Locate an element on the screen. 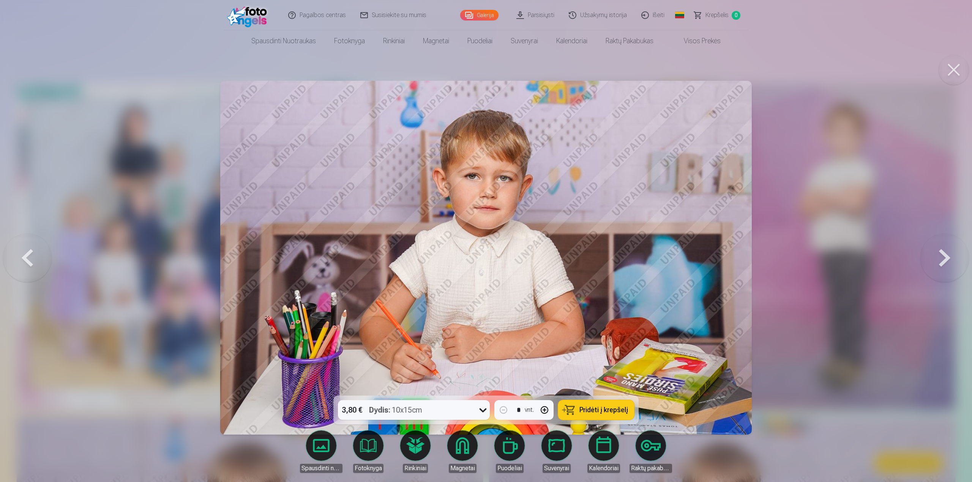 The image size is (972, 482). div: 3,80 € is located at coordinates (352, 410).